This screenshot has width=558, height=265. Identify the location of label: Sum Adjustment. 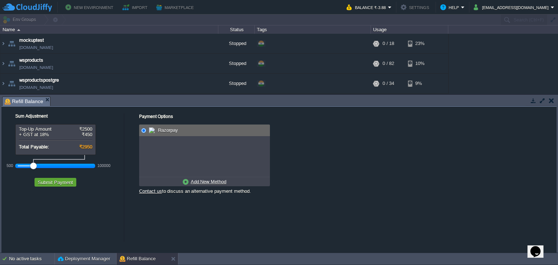
(27, 116).